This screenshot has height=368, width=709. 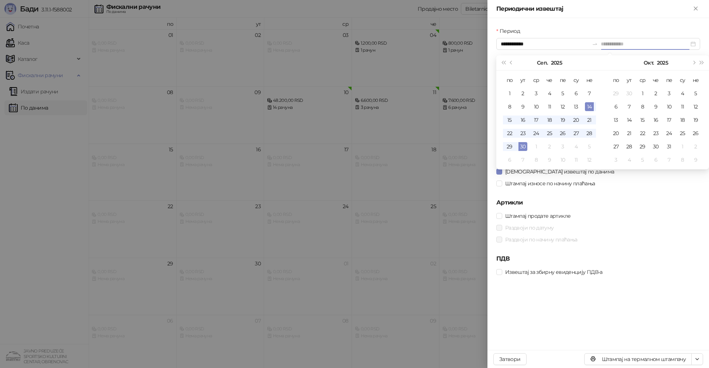 What do you see at coordinates (510, 107) in the screenshot?
I see `td: 2025-09-08` at bounding box center [510, 107].